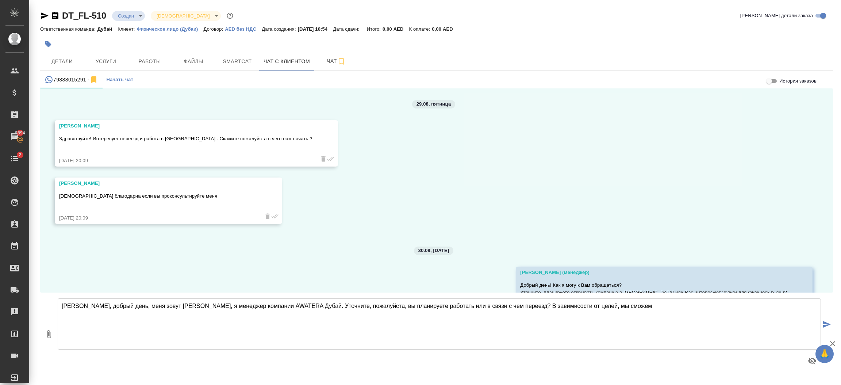 The image size is (841, 385). I want to click on p: Добрый день! Как я могу к Вам обращаться? Уточните, планируете открывать компанию в [GEOGRAPHIC_D..., so click(653, 289).